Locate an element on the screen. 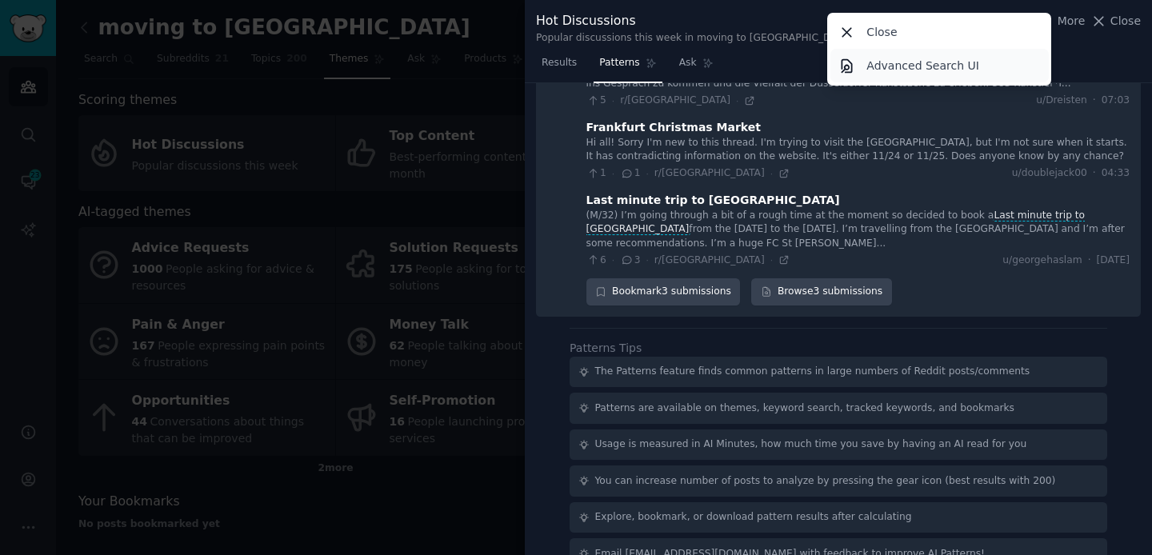 Image resolution: width=1152 pixels, height=555 pixels. a: Ask is located at coordinates (696, 66).